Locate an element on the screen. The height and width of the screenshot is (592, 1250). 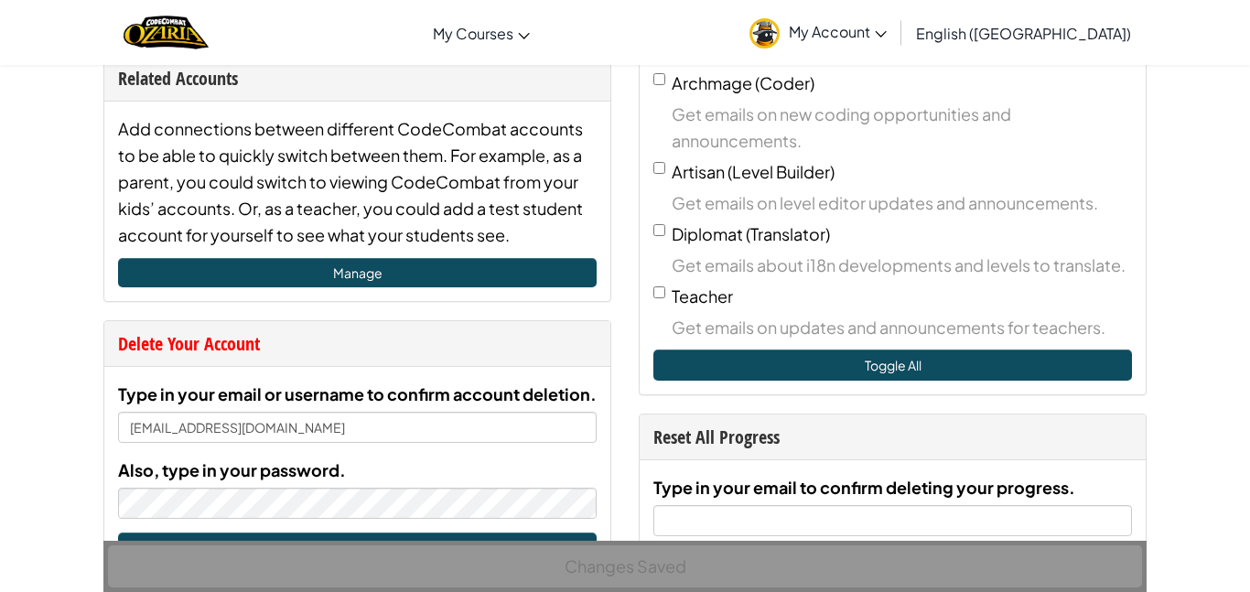
span: (Coder) is located at coordinates (784, 82).